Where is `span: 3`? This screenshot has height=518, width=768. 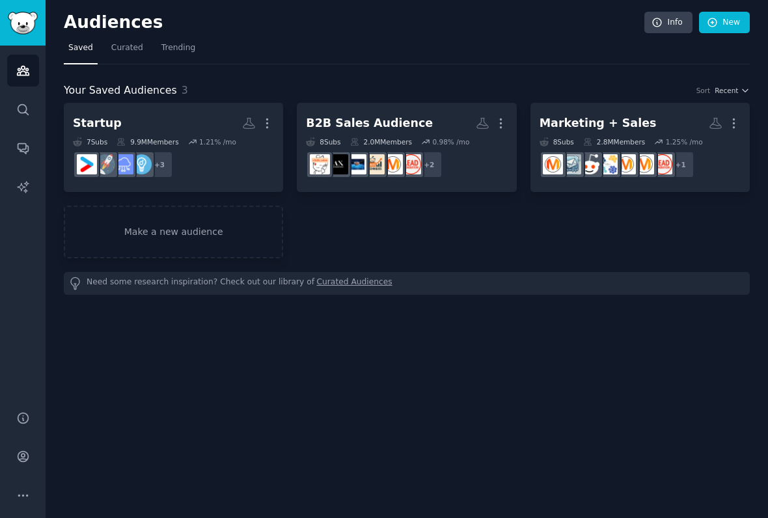 span: 3 is located at coordinates (185, 90).